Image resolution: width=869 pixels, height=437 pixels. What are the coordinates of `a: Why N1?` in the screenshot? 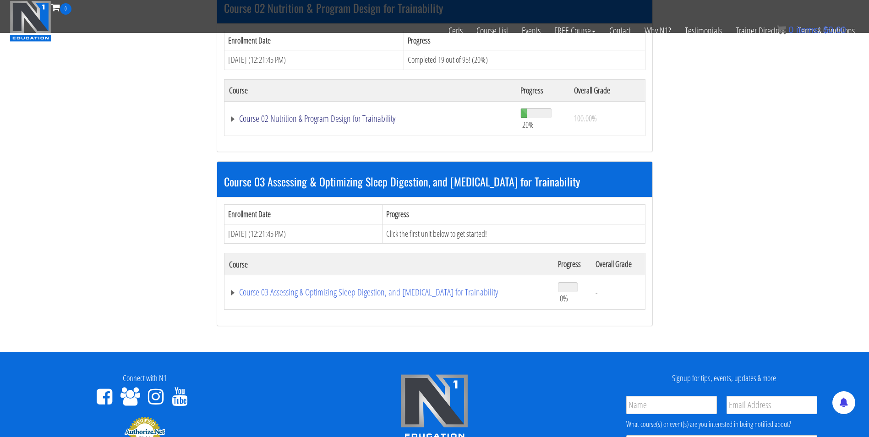 It's located at (657, 31).